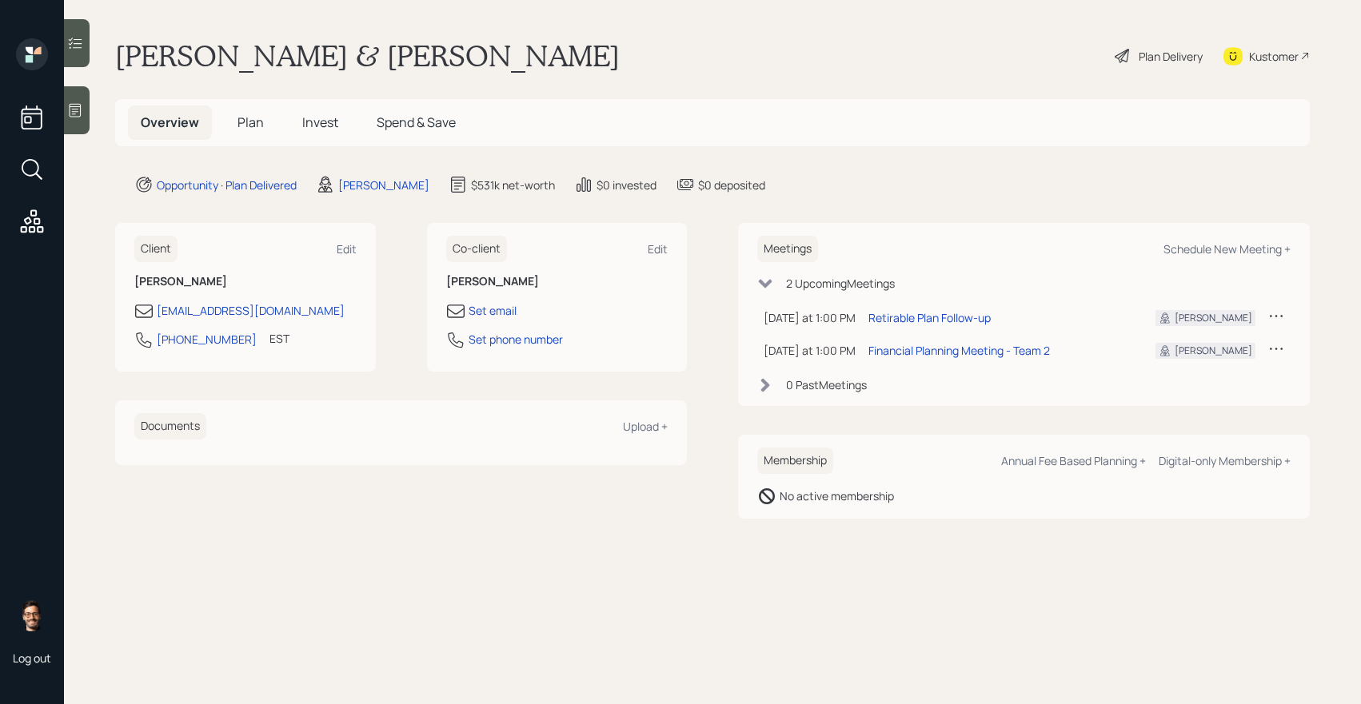  Describe the element at coordinates (1073, 461) in the screenshot. I see `div: Annual Fee Based Planning +` at that location.